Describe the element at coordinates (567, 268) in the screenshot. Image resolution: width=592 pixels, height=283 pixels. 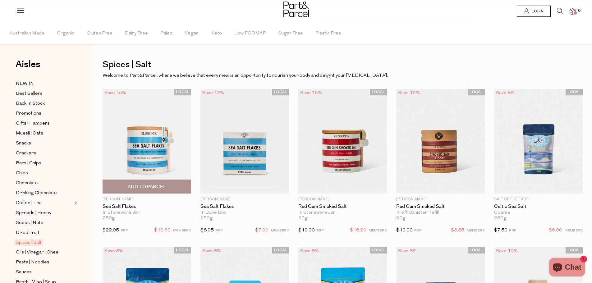
I see `inbox-online-store-chat: Shopify online store chat` at that location.